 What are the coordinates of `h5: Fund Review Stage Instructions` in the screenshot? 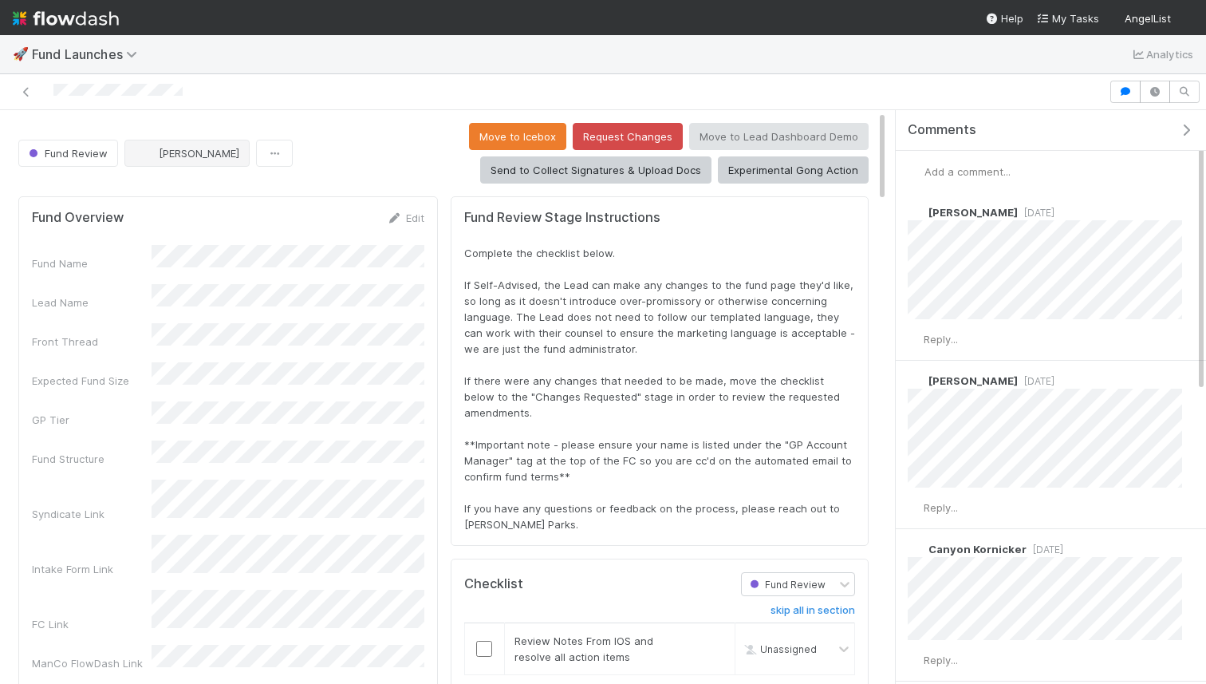 It's located at (660, 218).